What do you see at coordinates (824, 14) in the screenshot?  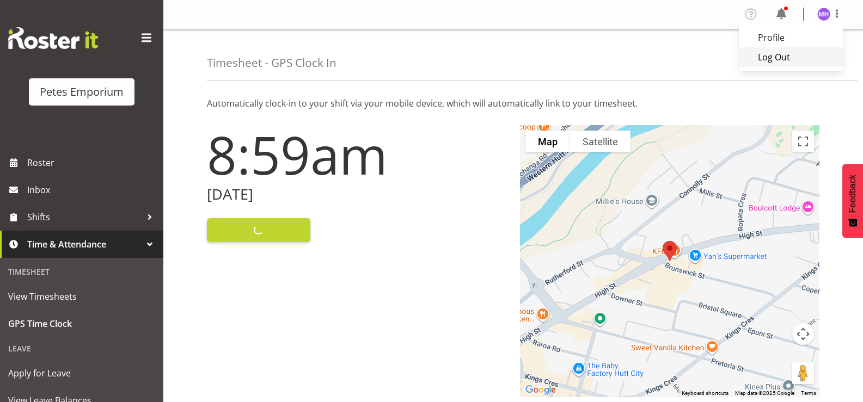 I see `img: mackenzie-halford4471.jpg` at bounding box center [824, 14].